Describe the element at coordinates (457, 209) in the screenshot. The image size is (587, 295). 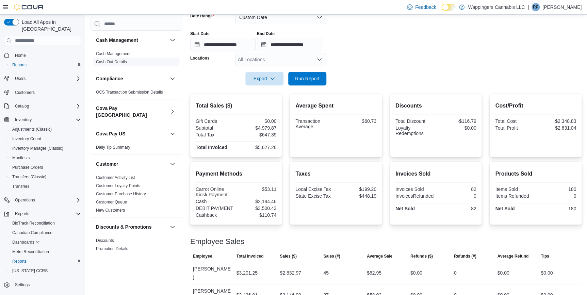
I see `div: 82` at that location.